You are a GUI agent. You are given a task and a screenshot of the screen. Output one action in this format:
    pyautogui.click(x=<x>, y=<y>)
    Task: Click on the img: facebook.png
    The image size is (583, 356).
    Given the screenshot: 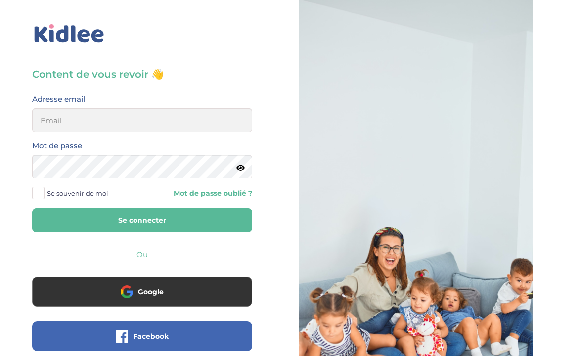 What is the action you would take?
    pyautogui.click(x=122, y=336)
    